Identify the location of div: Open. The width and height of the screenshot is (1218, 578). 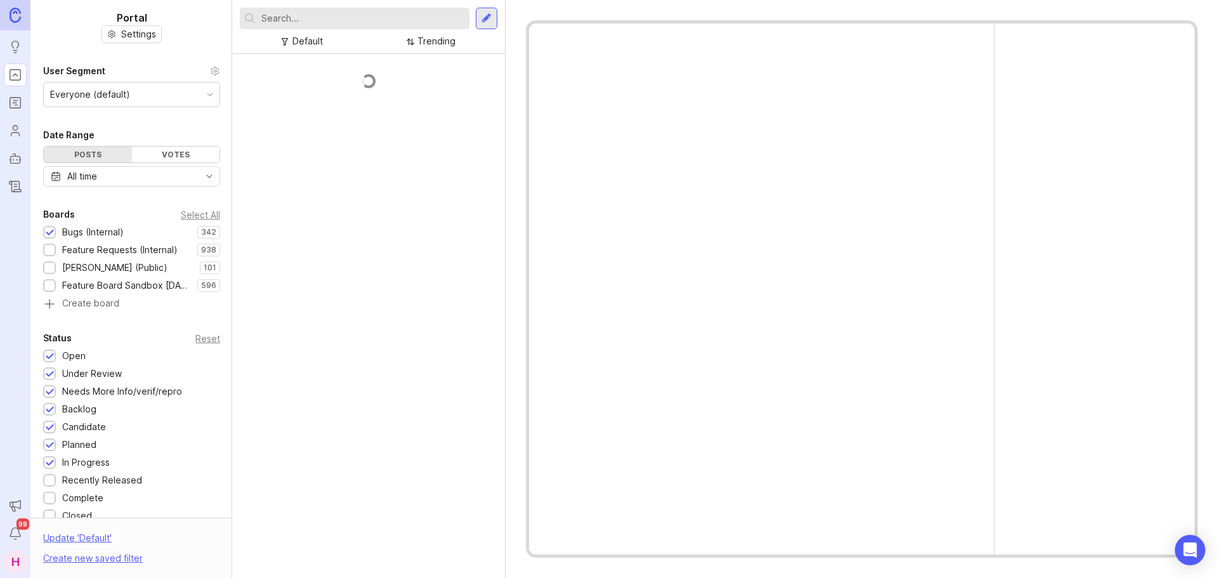
(74, 356).